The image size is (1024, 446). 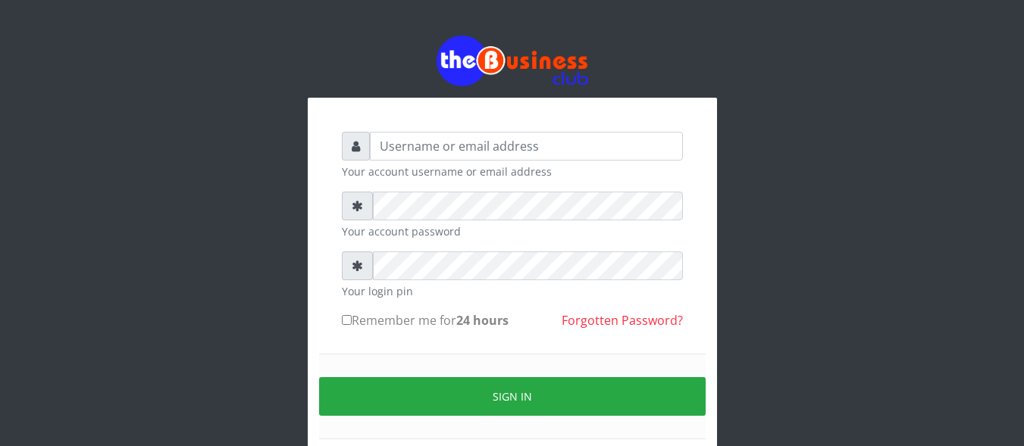 I want to click on button: Sign in, so click(x=512, y=396).